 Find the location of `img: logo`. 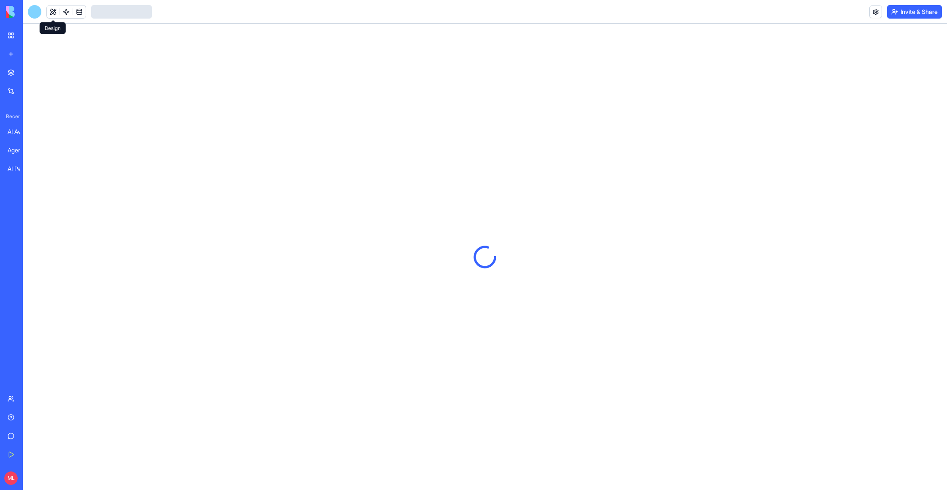

img: logo is located at coordinates (32, 12).